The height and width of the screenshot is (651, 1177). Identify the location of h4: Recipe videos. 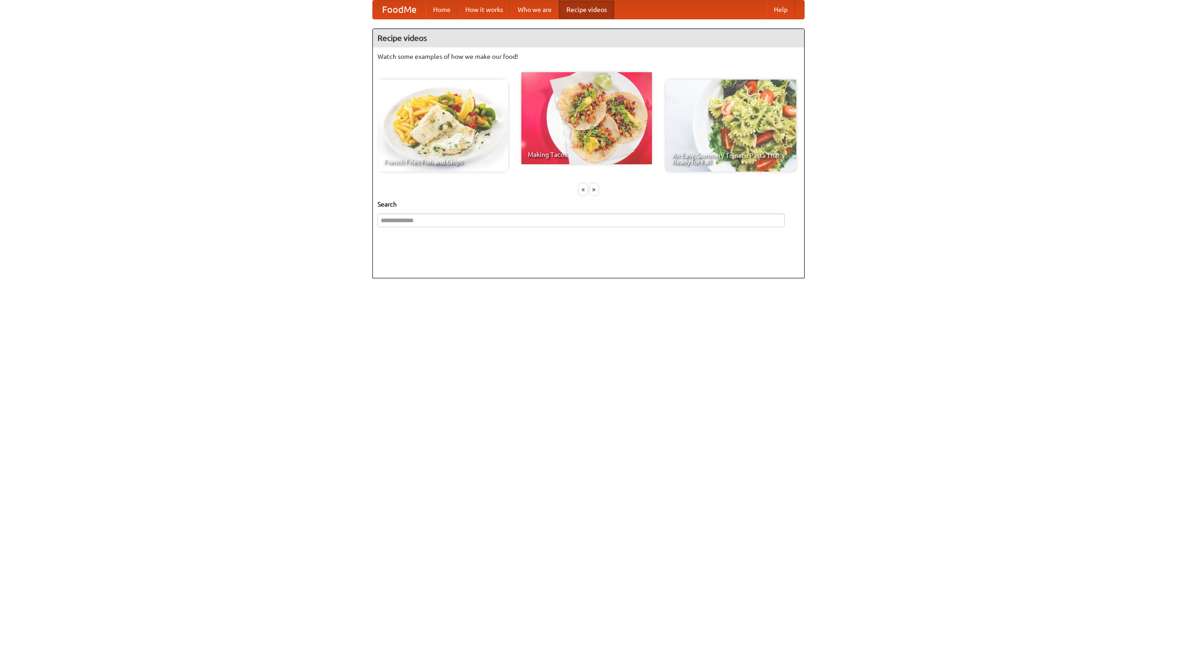
(589, 38).